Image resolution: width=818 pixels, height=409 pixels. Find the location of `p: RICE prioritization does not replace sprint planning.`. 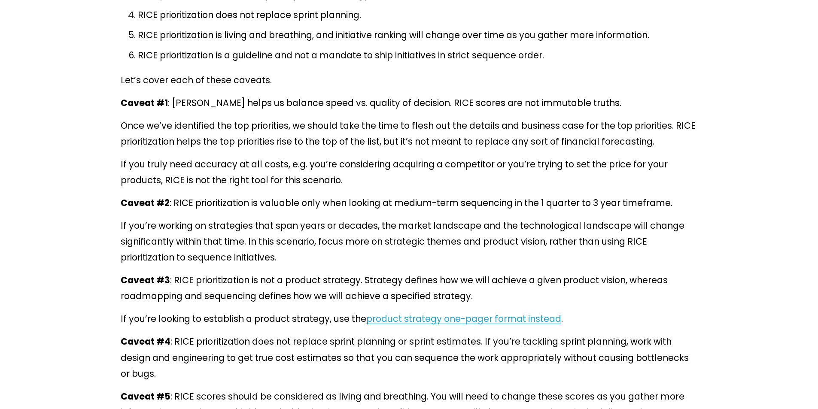

p: RICE prioritization does not replace sprint planning. is located at coordinates (417, 15).